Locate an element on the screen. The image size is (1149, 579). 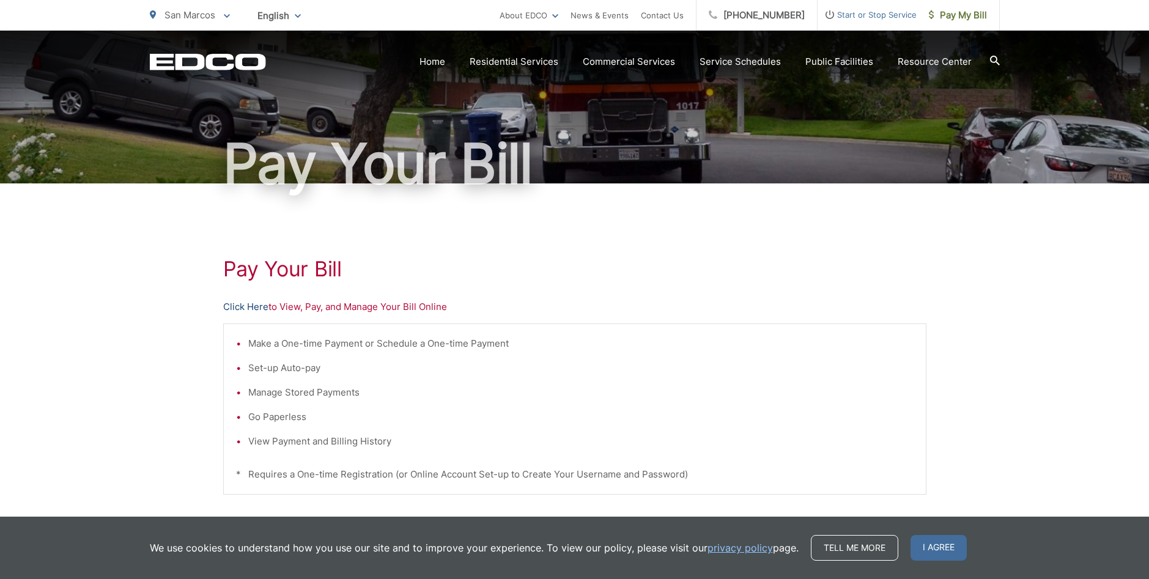
p: to View, Pay, and Manage Your Bill Online is located at coordinates (575, 307).